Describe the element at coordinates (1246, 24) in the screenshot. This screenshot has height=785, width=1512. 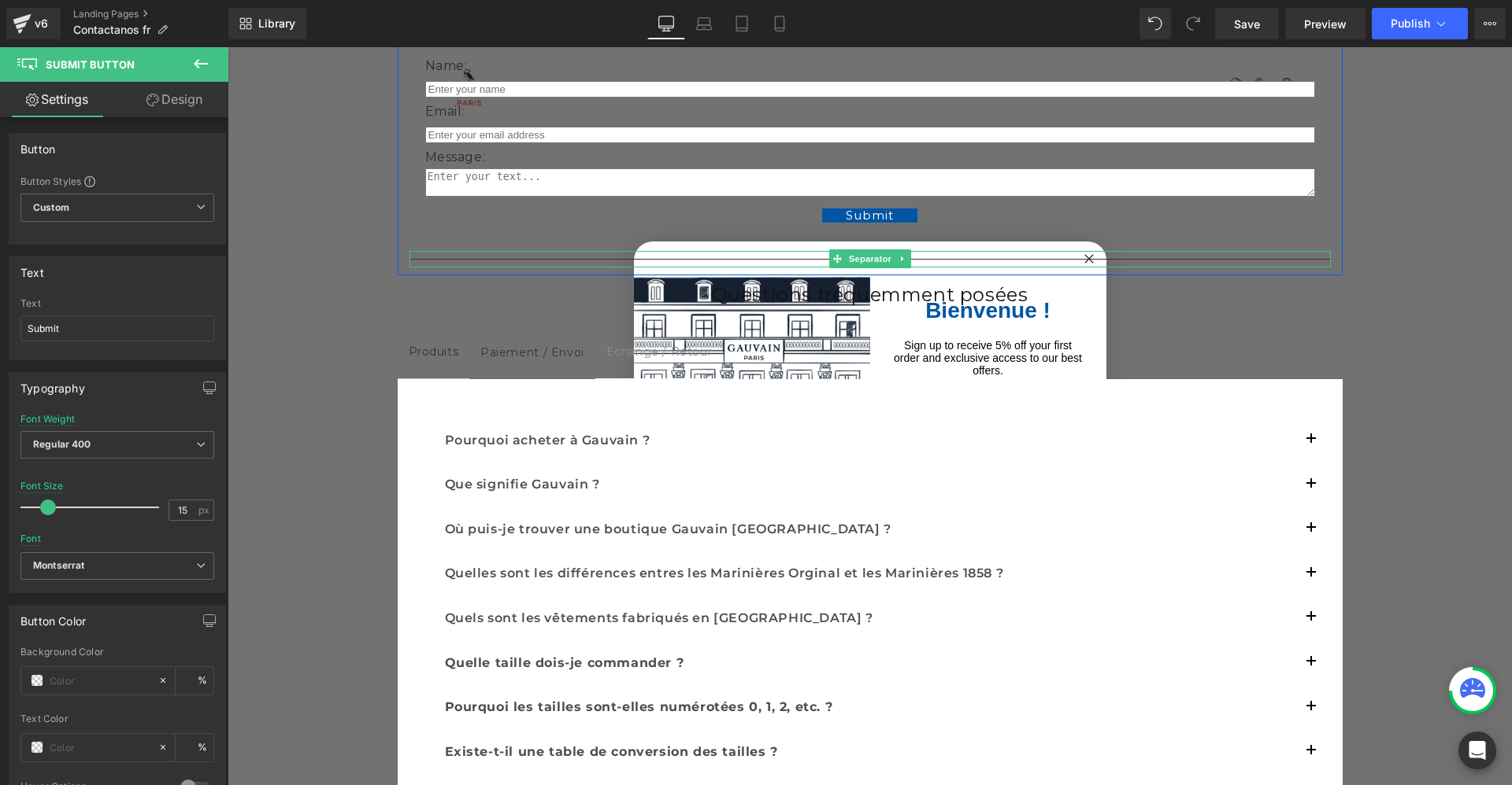
I see `span: Save` at that location.